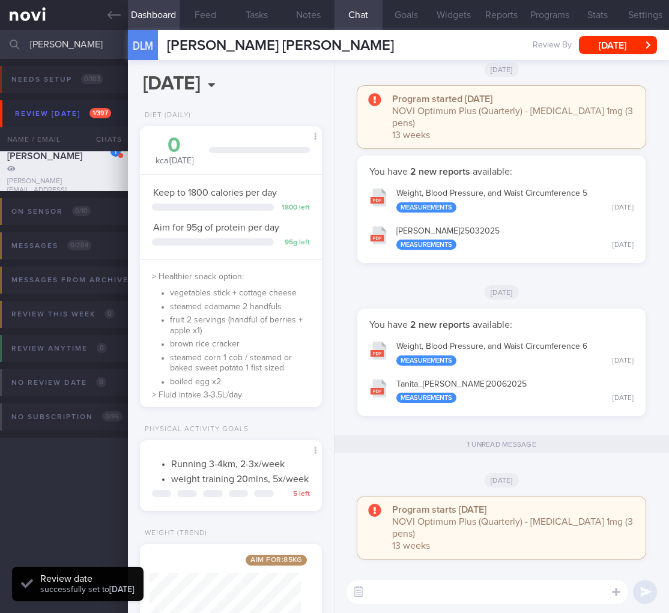 The height and width of the screenshot is (613, 669). Describe the element at coordinates (240, 462) in the screenshot. I see `li: Running 3-4km, 2-3x/week` at that location.